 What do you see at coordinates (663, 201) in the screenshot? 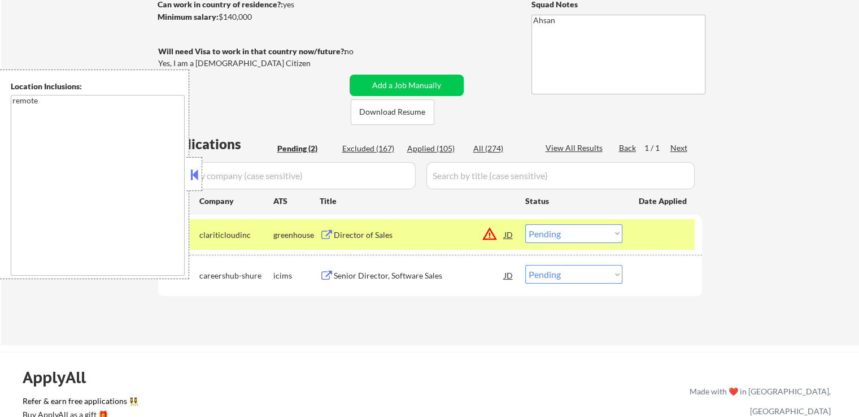
I see `div: Date Applied` at bounding box center [663, 201].